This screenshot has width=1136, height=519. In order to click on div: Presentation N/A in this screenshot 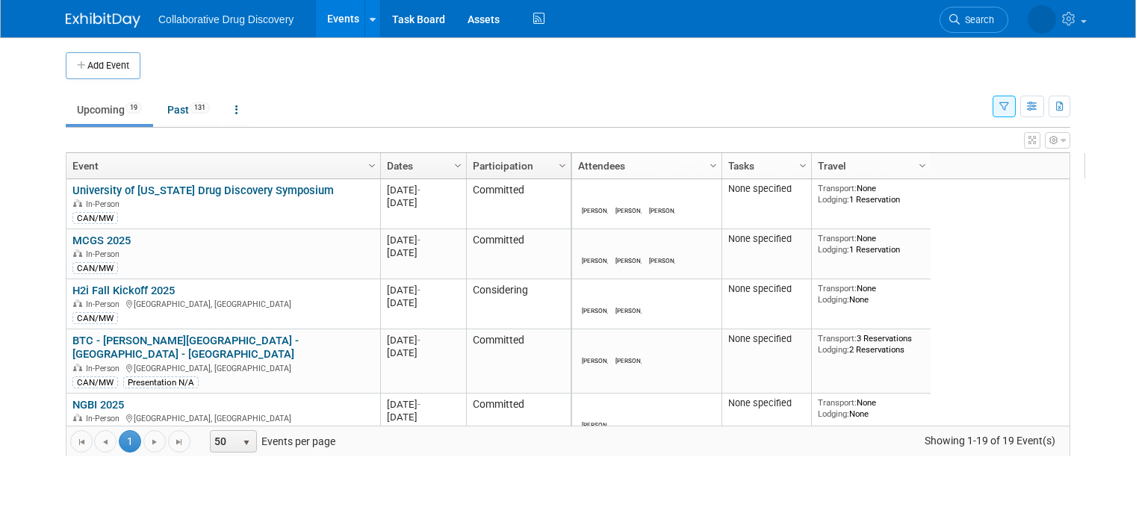, I will do `click(161, 382)`.